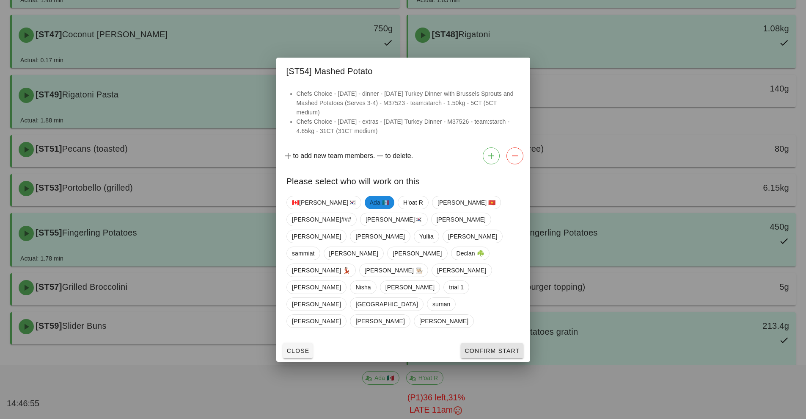 The image size is (806, 419). I want to click on span: Yullia, so click(426, 236).